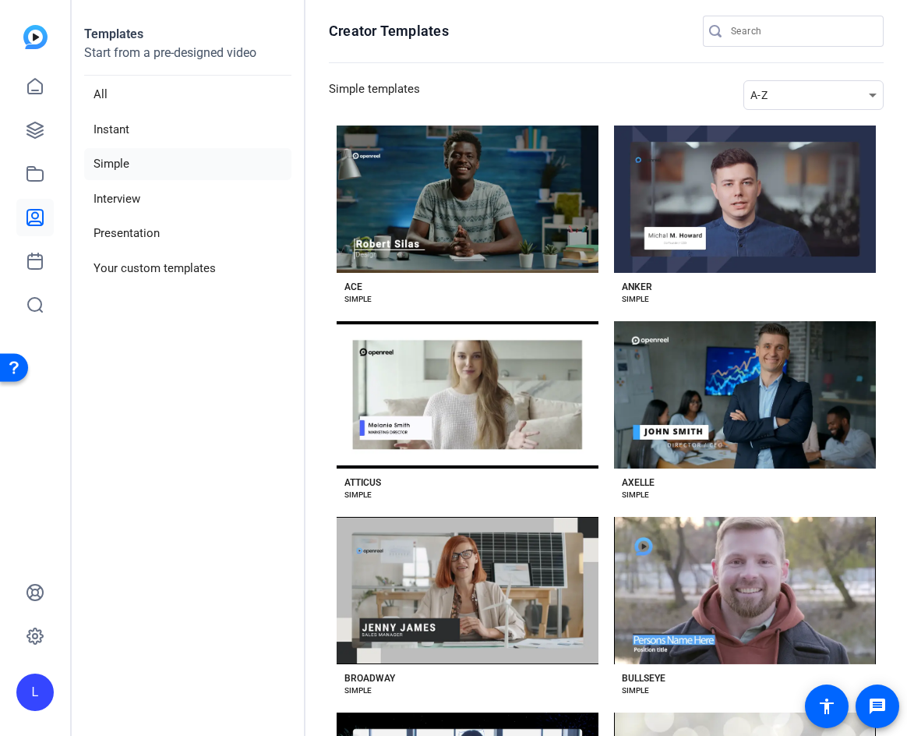 Image resolution: width=907 pixels, height=736 pixels. What do you see at coordinates (188, 268) in the screenshot?
I see `li: Your custom templates` at bounding box center [188, 268].